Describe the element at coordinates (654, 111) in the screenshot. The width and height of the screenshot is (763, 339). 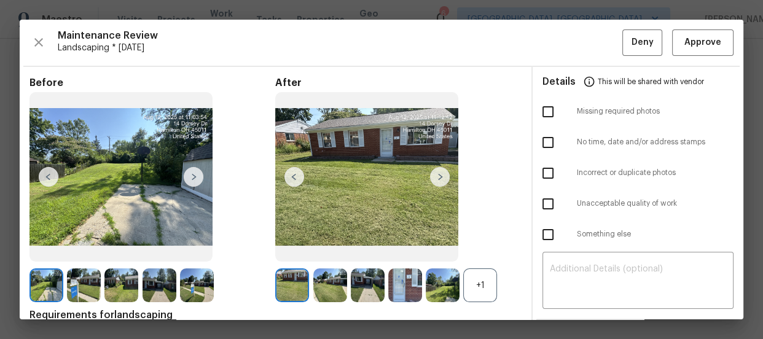
I see `span: Missing required photos` at that location.